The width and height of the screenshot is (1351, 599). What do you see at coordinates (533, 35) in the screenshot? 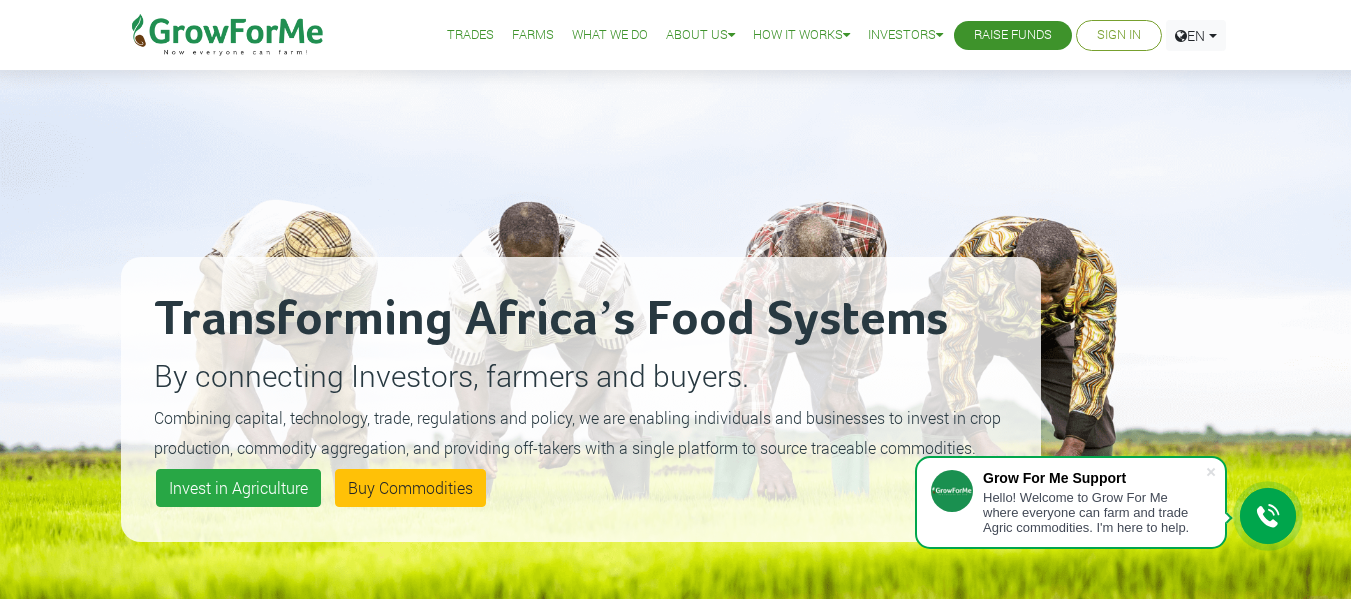
I see `a: Farms` at bounding box center [533, 35].